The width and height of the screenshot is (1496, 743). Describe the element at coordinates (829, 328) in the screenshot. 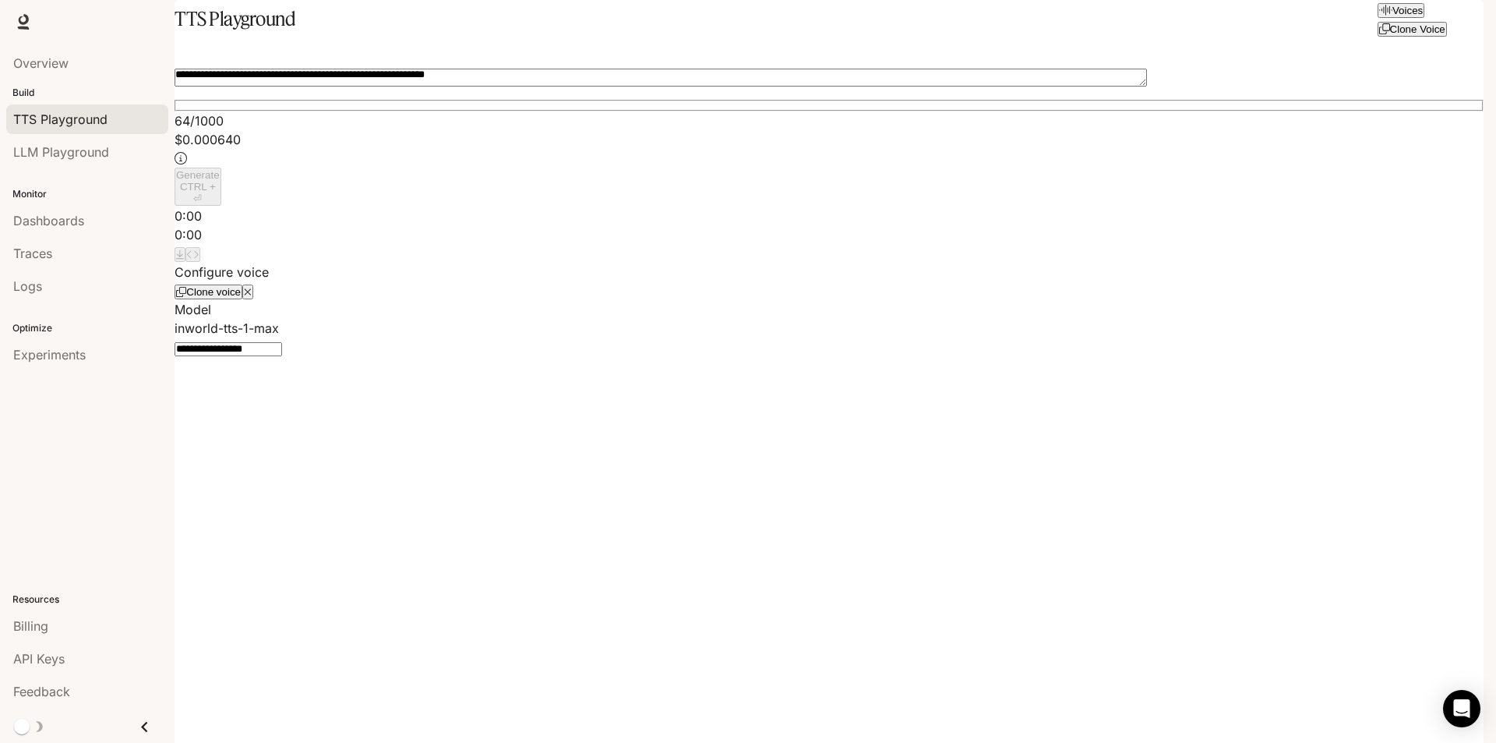

I see `div: inworld-tts-1-max` at that location.